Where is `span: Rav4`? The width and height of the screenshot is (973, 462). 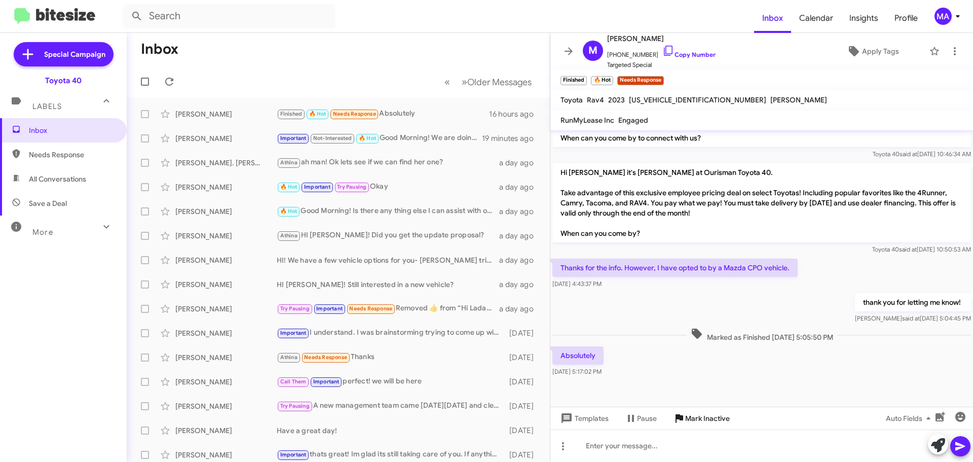 span: Rav4 is located at coordinates (595, 100).